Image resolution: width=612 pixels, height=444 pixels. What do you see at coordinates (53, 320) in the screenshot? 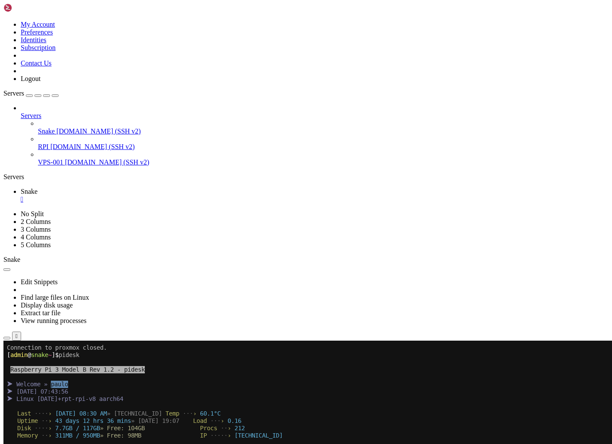
I see `a: View running processes` at bounding box center [53, 320].